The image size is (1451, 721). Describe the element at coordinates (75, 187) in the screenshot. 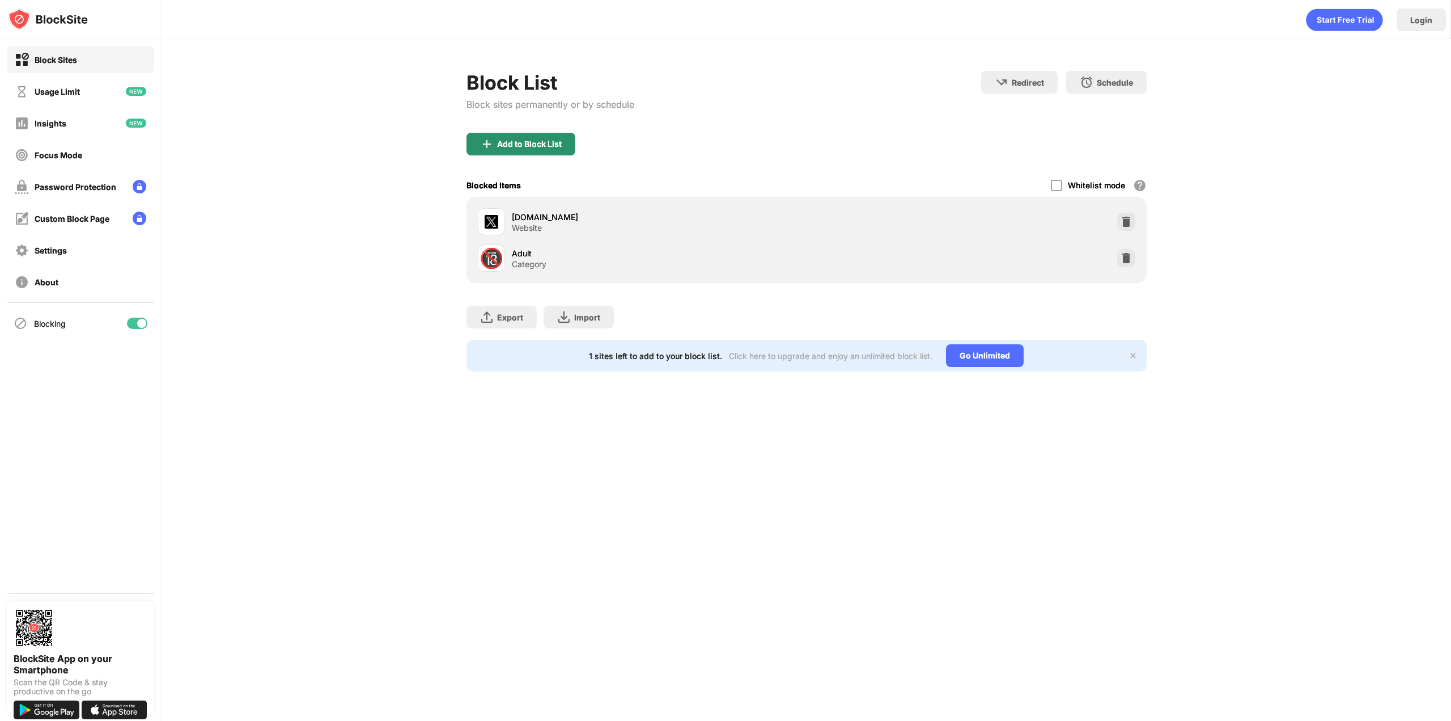

I see `div: Password Protection` at that location.